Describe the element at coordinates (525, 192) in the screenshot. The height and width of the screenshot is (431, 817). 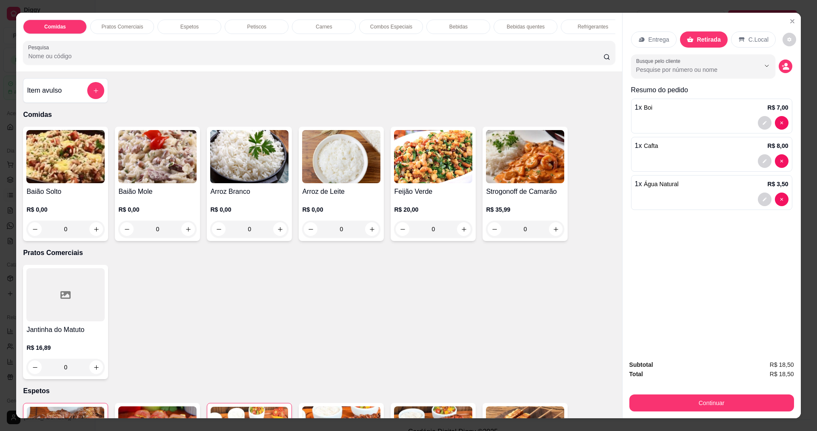
I see `h4: Strogonoff de Camarão` at that location.